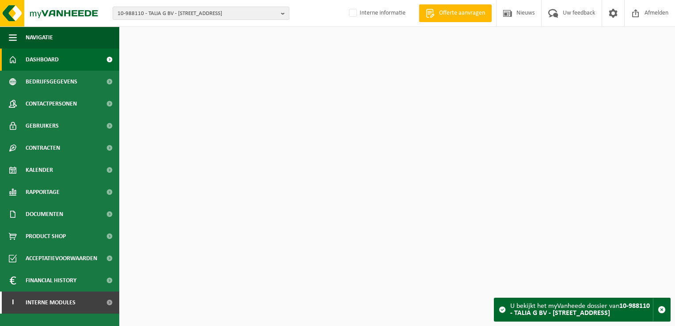 The width and height of the screenshot is (675, 326). I want to click on span: Product Shop, so click(45, 236).